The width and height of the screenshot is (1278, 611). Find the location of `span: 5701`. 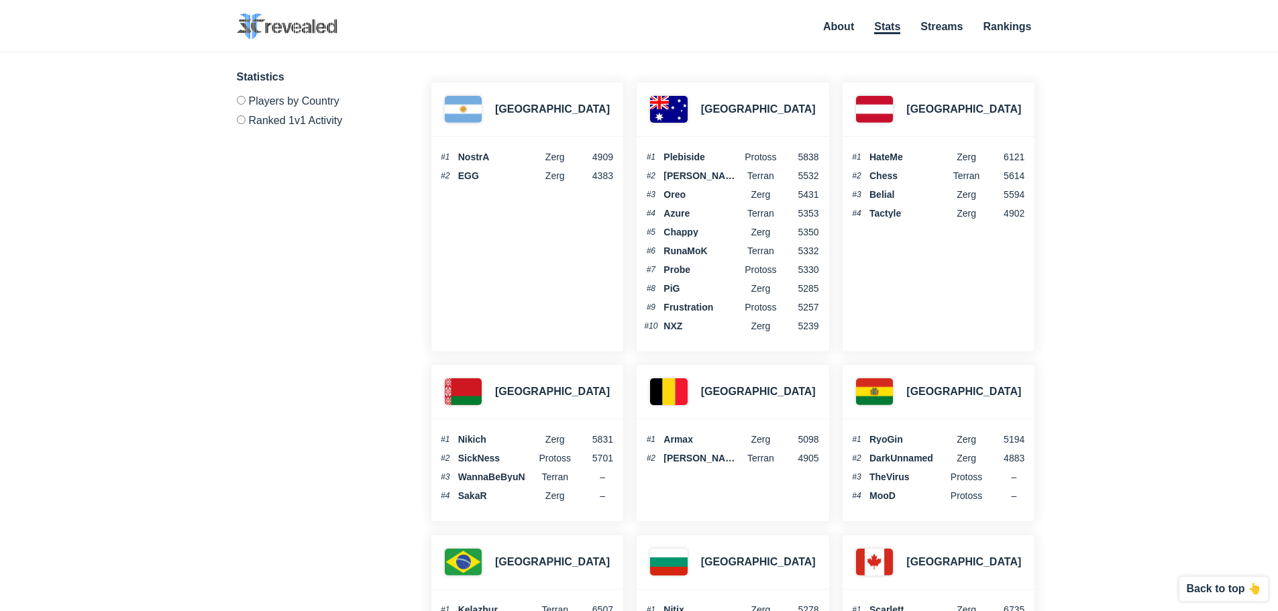

span: 5701 is located at coordinates (594, 458).